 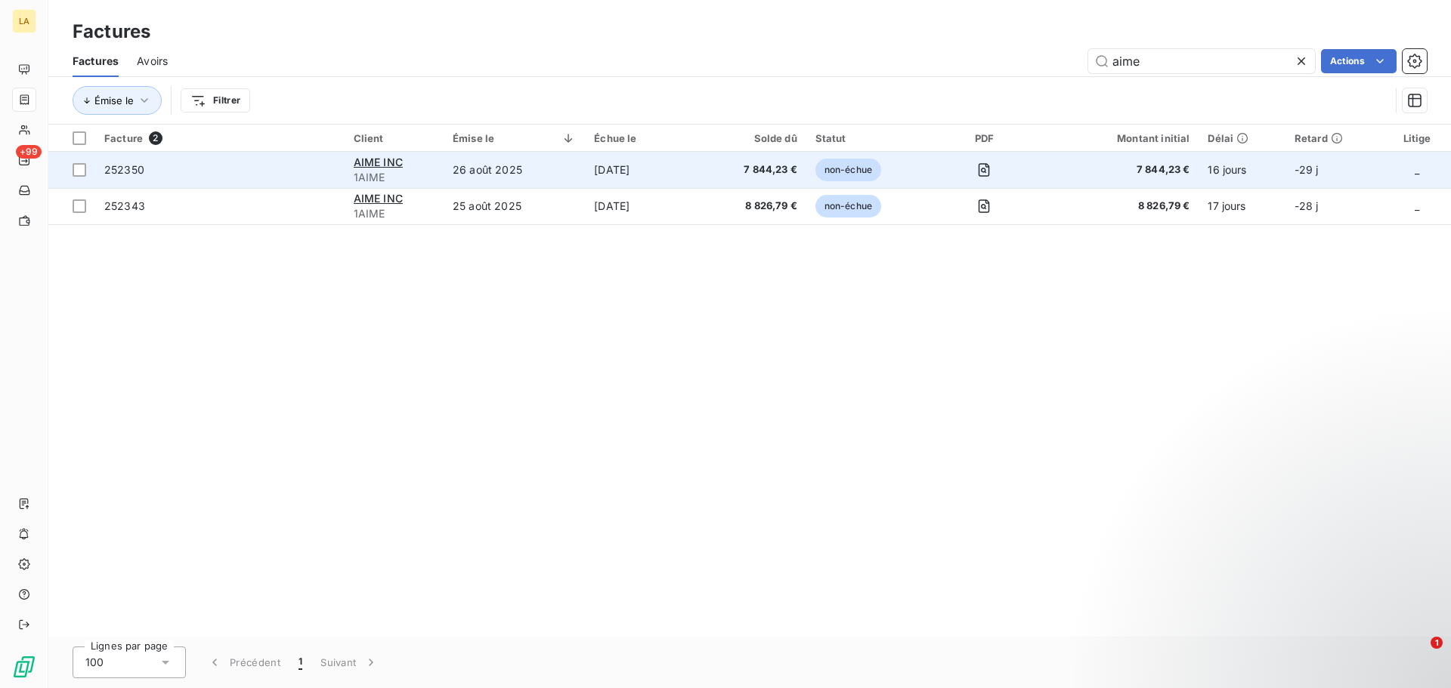 What do you see at coordinates (1333, 138) in the screenshot?
I see `div: Retard` at bounding box center [1333, 138].